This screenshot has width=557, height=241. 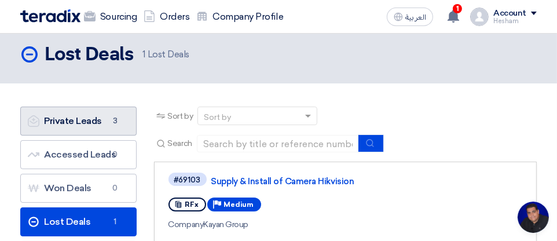 I want to click on span: Sort by, so click(x=181, y=116).